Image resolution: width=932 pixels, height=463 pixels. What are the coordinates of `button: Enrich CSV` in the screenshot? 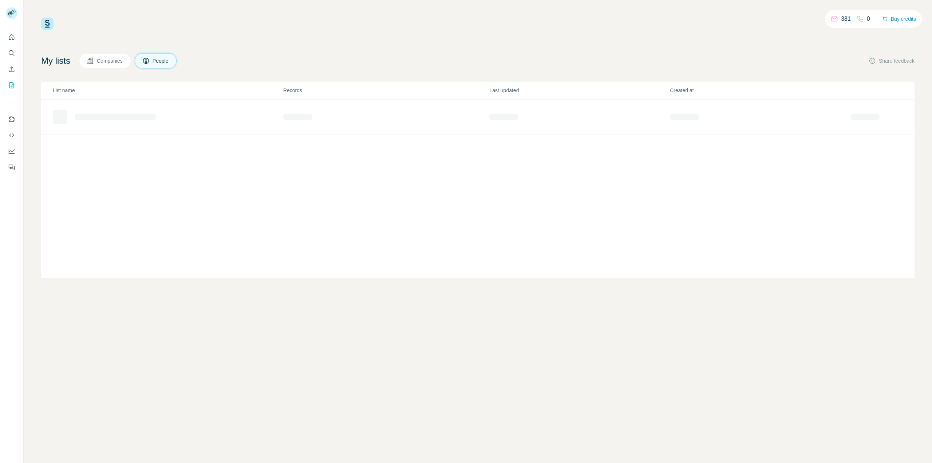 It's located at (12, 69).